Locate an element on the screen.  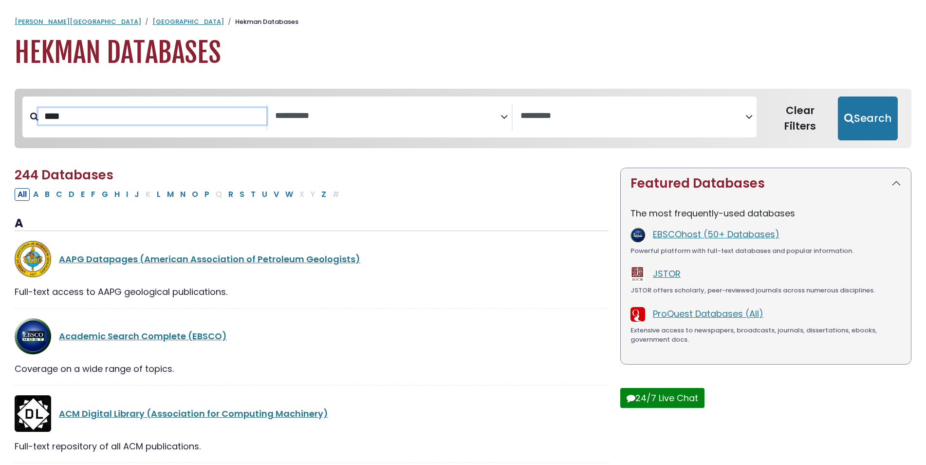
button: Filter Results V is located at coordinates (276, 194).